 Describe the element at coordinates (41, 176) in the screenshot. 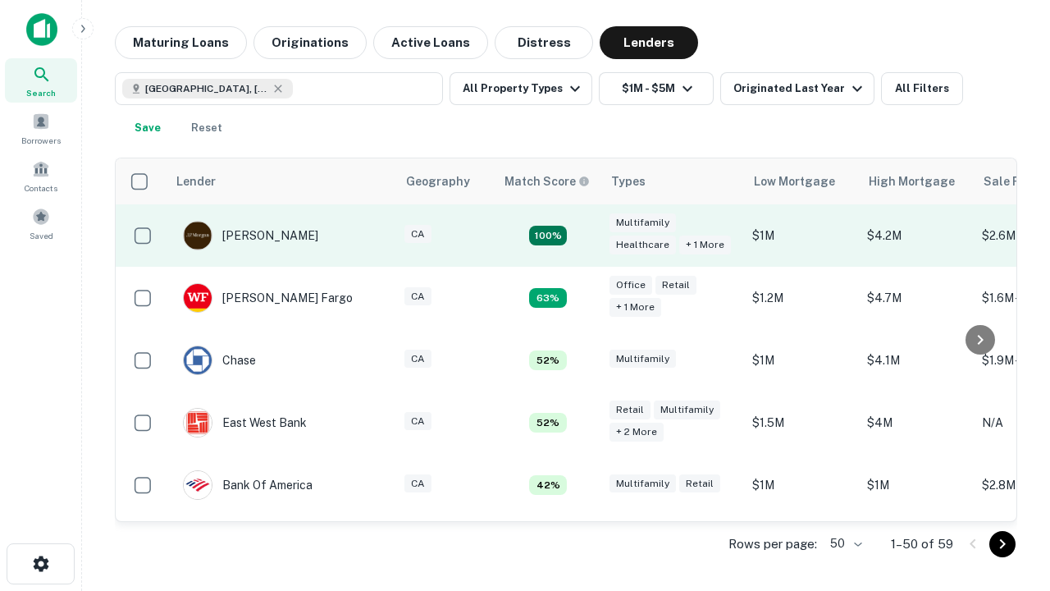

I see `div: Contacts` at that location.